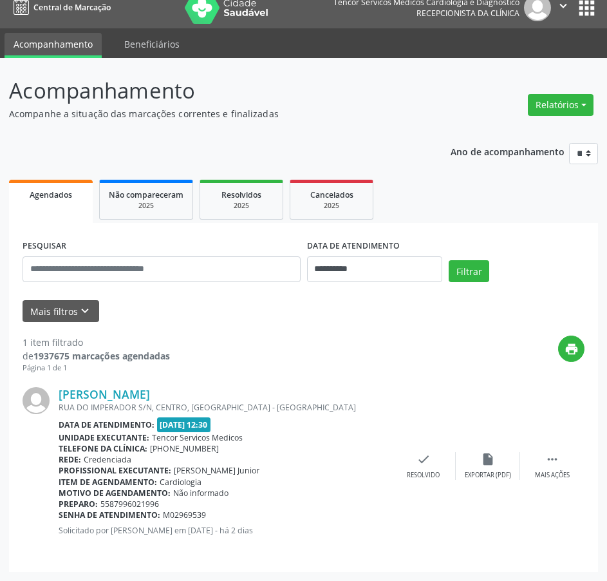  Describe the element at coordinates (96, 356) in the screenshot. I see `div: de` at that location.